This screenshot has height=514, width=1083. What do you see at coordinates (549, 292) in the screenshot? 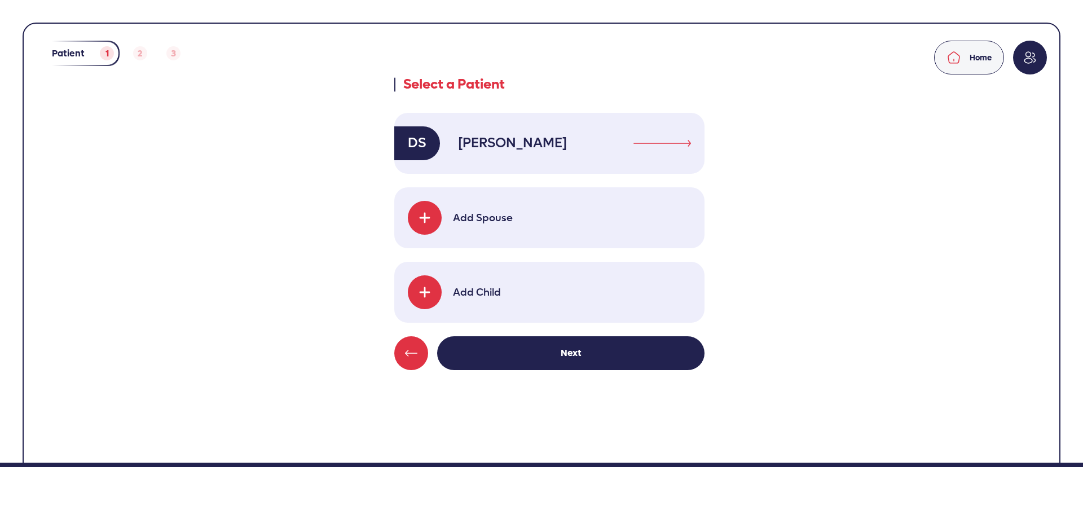
I see `a: plus buttonAdd Child` at bounding box center [549, 292].